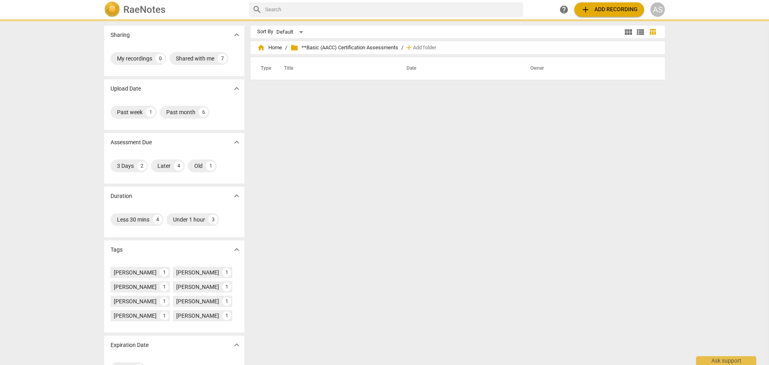 This screenshot has width=769, height=365. What do you see at coordinates (264, 69) in the screenshot?
I see `th: Type` at bounding box center [264, 69].